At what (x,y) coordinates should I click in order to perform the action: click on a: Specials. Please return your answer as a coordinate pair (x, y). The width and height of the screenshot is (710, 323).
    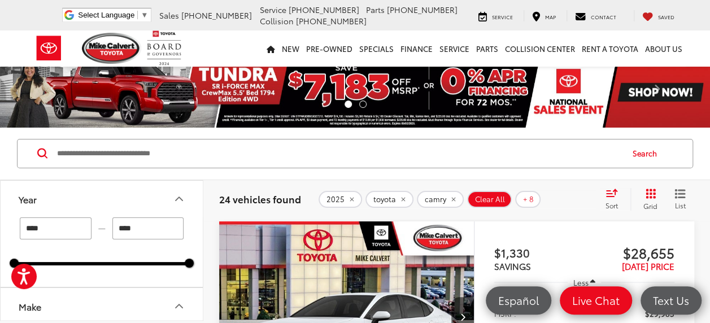
    Looking at the image, I should click on (376, 49).